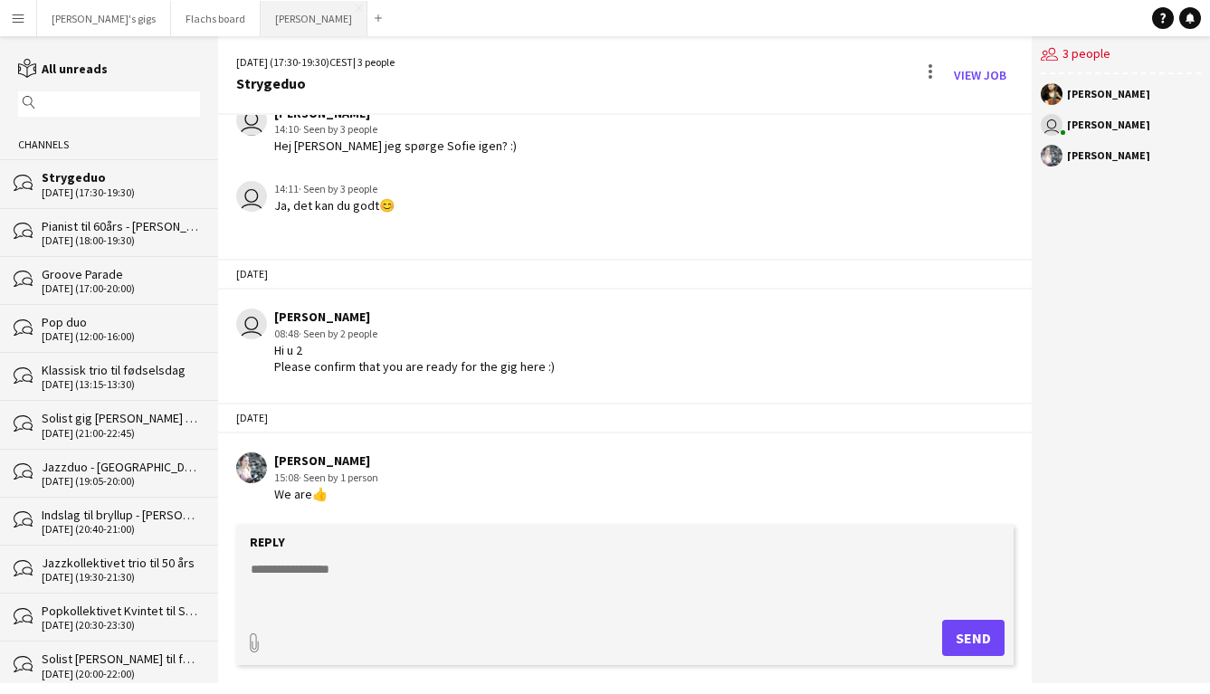 The width and height of the screenshot is (1210, 694). Describe the element at coordinates (395, 129) in the screenshot. I see `div: 14:10` at that location.